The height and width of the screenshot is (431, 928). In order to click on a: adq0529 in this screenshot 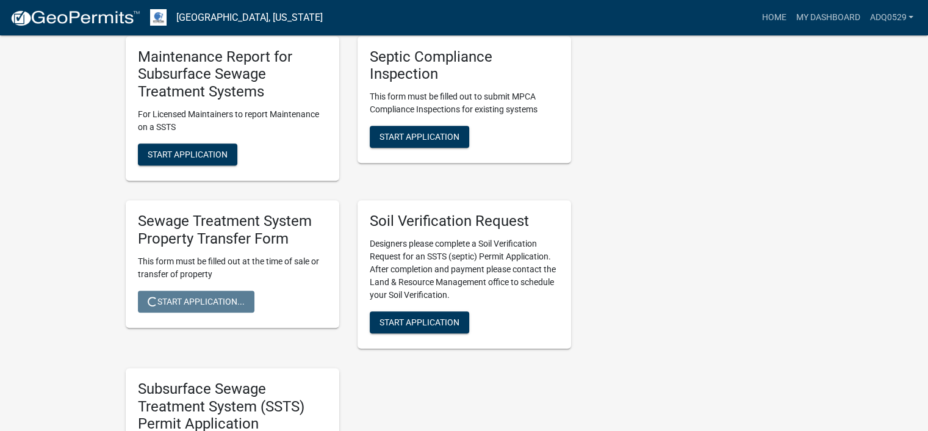, I will do `click(891, 18)`.